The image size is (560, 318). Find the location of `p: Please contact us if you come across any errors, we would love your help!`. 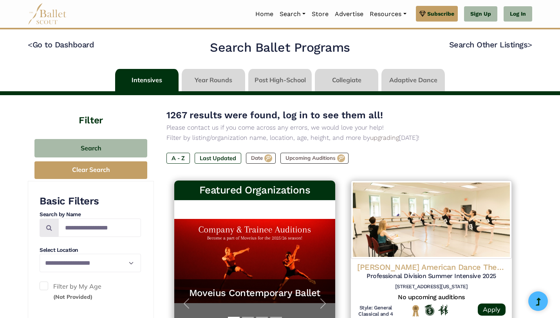

p: Please contact us if you come across any errors, we would love your help! is located at coordinates (343, 128).